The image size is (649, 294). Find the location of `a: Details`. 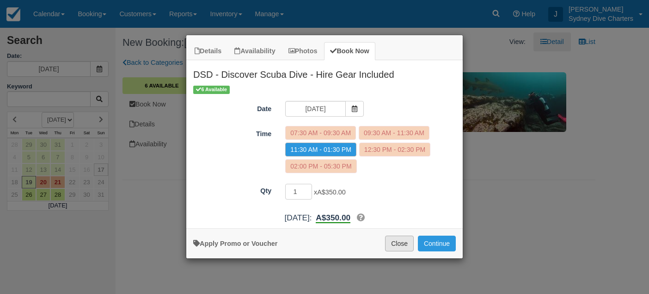

a: Details is located at coordinates (208, 51).